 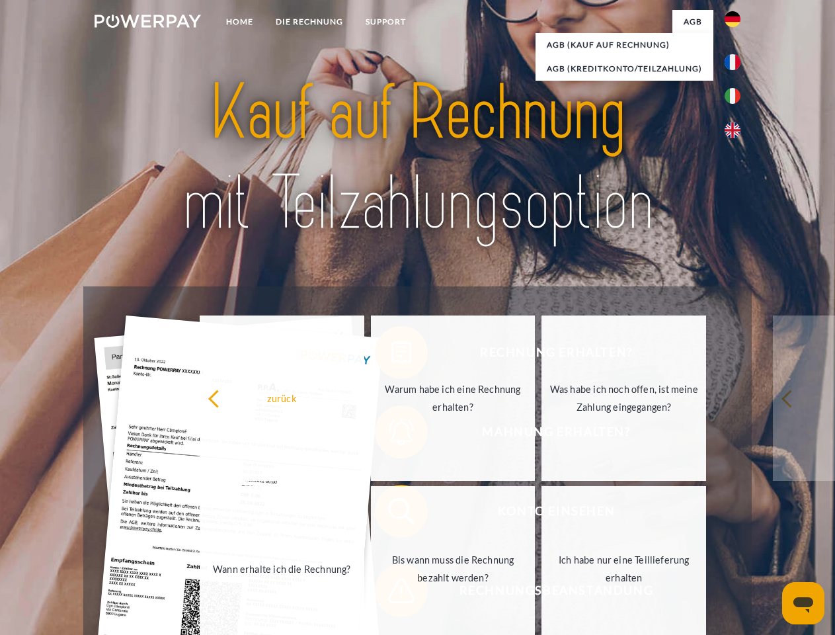 I want to click on img: fr, so click(x=732, y=62).